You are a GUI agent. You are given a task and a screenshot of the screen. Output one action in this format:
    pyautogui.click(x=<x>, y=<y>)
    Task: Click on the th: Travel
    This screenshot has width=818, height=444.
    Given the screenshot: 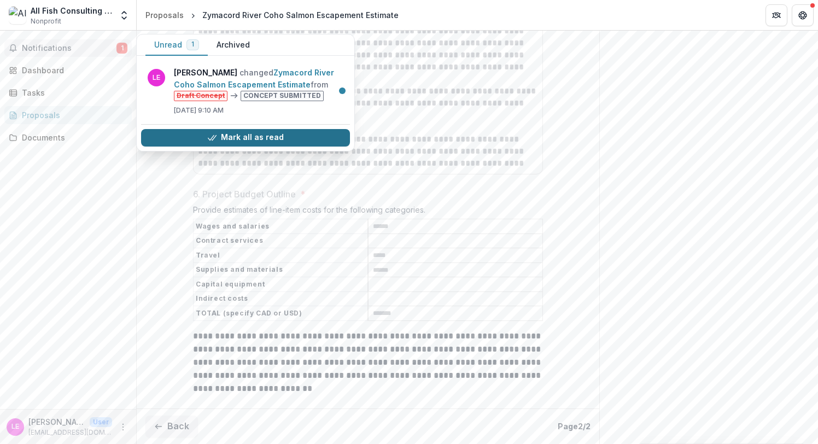 What is the action you would take?
    pyautogui.click(x=281, y=255)
    